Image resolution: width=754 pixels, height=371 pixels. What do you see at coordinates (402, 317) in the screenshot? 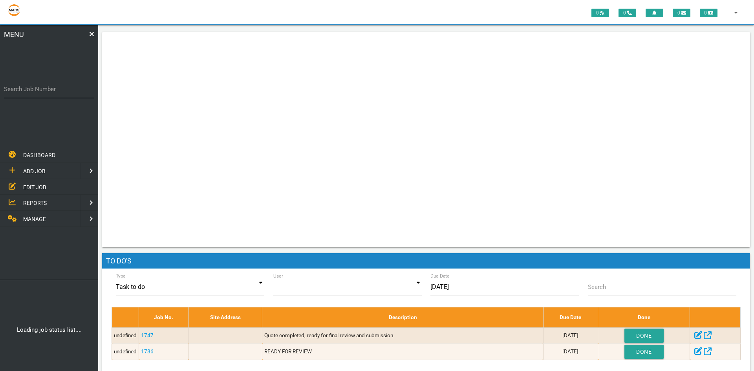
I see `th: Description` at bounding box center [402, 317].